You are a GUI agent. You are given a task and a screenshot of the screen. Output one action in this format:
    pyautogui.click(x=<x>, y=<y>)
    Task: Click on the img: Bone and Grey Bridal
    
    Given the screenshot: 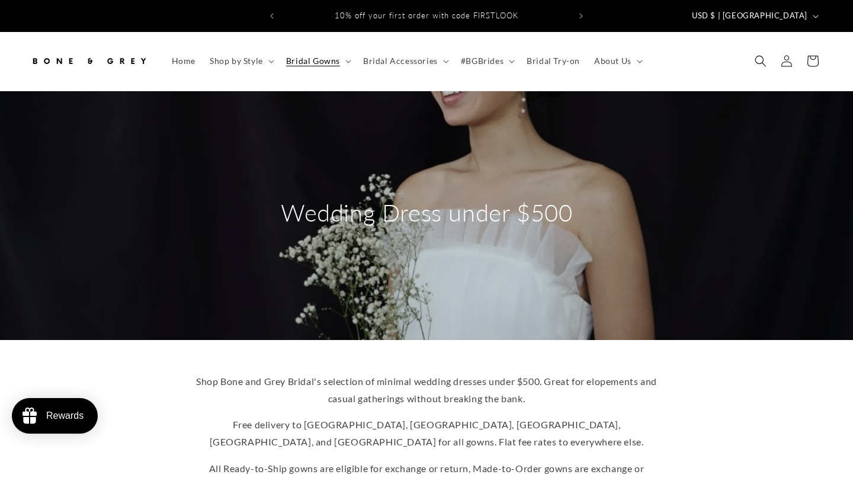 What is the action you would take?
    pyautogui.click(x=89, y=61)
    